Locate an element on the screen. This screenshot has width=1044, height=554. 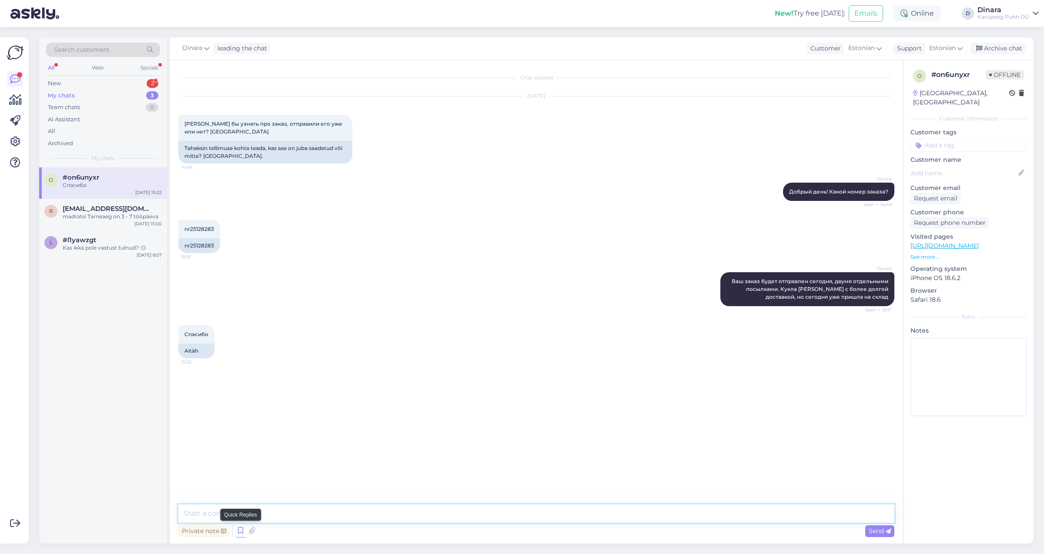
div: Kas ikka pole vastust tulnud? :O is located at coordinates (112, 248).